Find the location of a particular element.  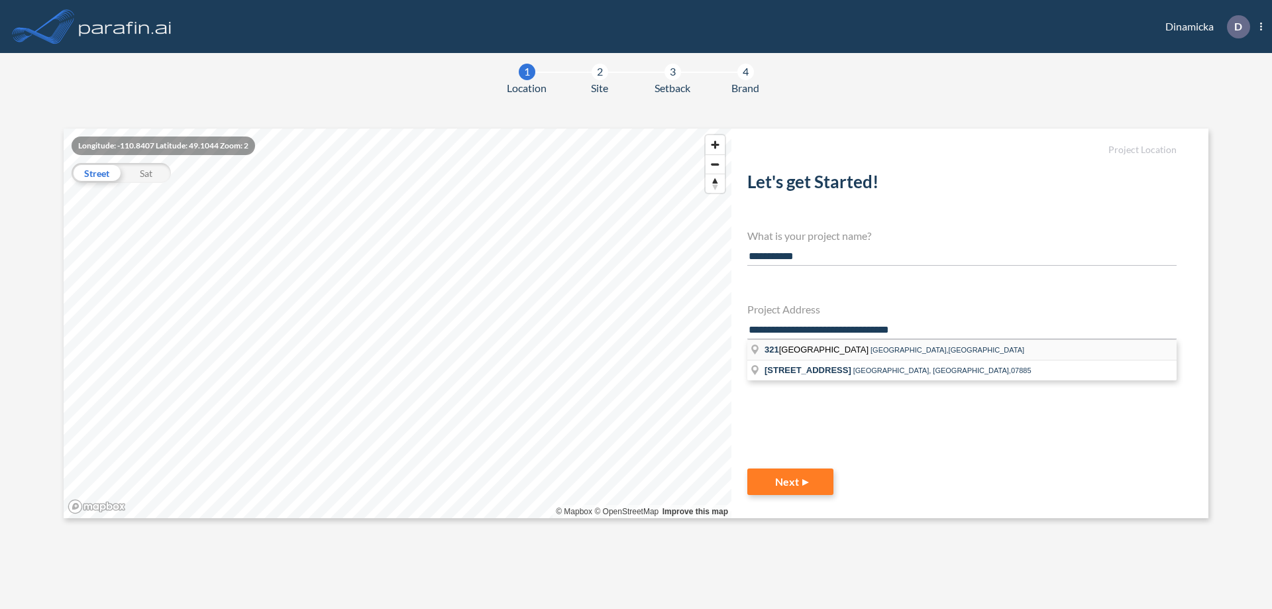

h5: Project Location is located at coordinates (962, 150).